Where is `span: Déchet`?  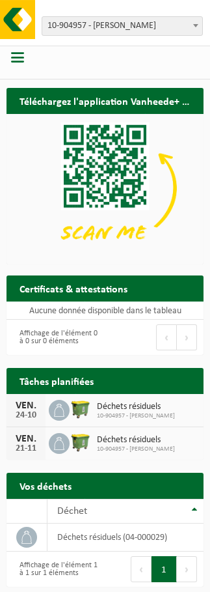 span: Déchet is located at coordinates (72, 511).